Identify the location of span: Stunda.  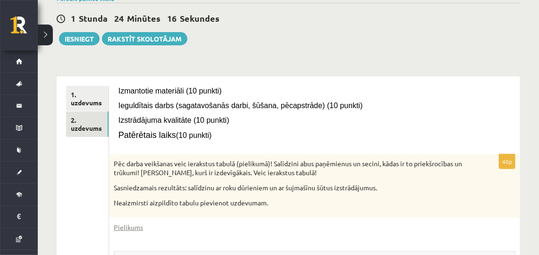
(93, 18).